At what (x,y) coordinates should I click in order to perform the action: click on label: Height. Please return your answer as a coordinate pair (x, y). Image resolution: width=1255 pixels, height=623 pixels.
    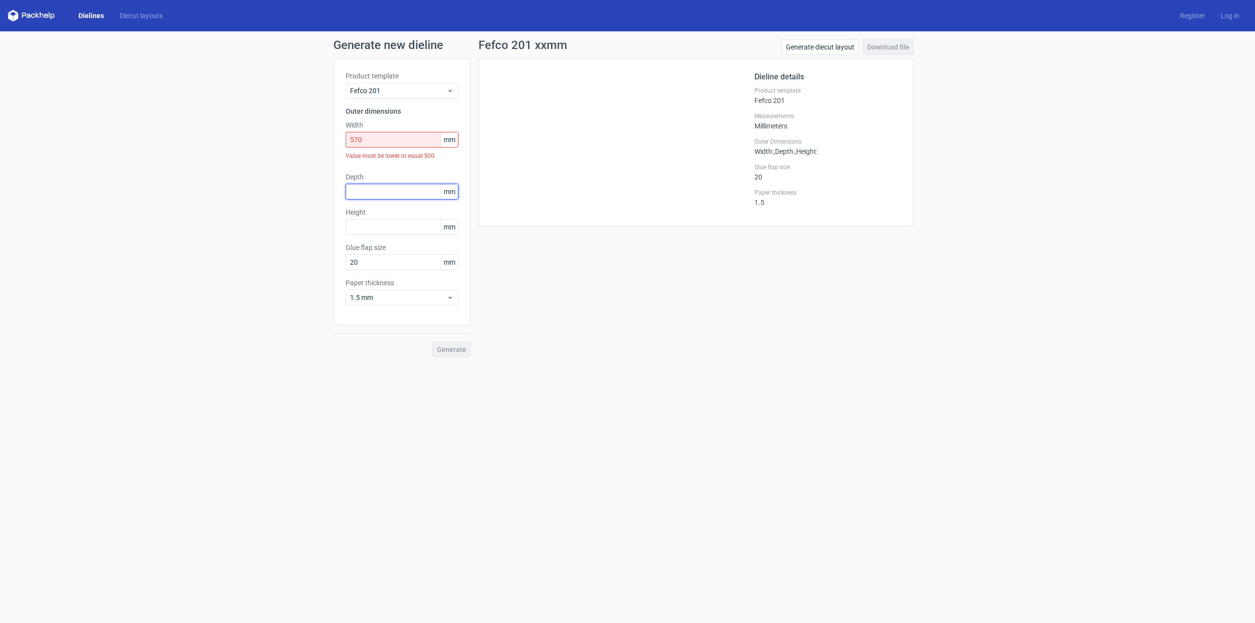
    Looking at the image, I should click on (402, 212).